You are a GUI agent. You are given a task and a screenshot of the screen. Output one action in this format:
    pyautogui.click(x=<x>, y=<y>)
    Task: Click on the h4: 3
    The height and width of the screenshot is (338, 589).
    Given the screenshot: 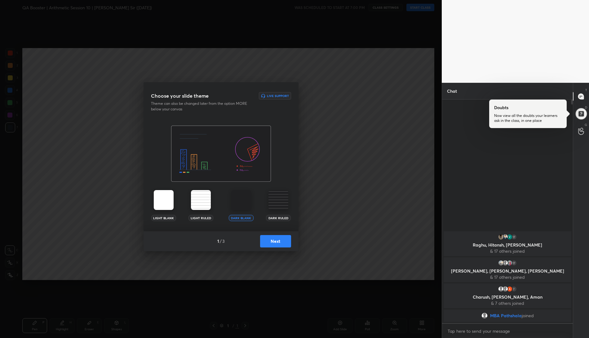 What is the action you would take?
    pyautogui.click(x=223, y=241)
    